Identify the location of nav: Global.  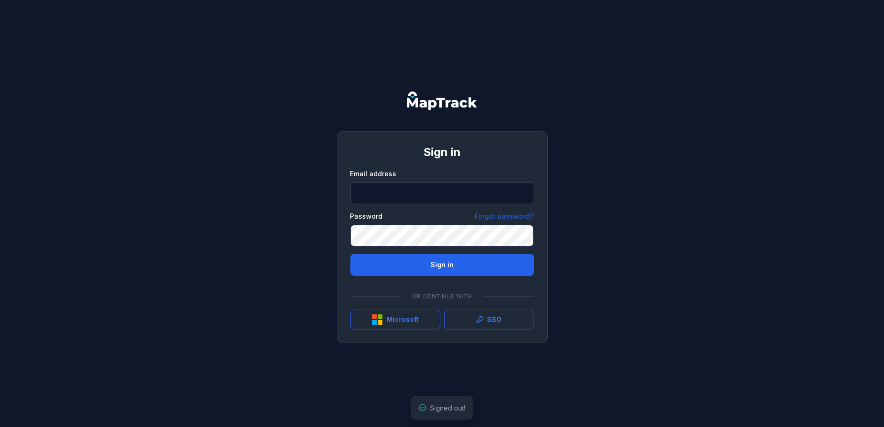
(442, 101).